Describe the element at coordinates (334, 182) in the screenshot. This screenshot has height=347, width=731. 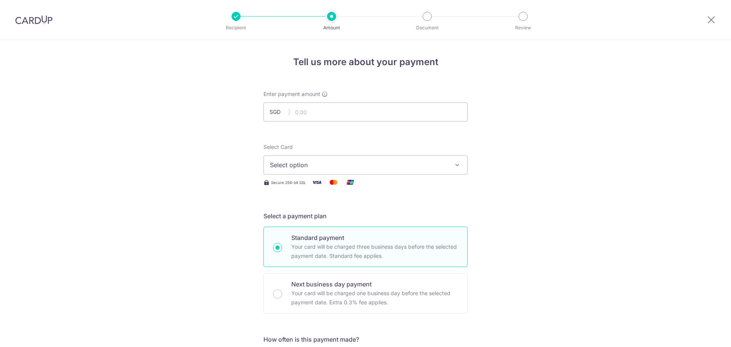
I see `img: Mastercard` at that location.